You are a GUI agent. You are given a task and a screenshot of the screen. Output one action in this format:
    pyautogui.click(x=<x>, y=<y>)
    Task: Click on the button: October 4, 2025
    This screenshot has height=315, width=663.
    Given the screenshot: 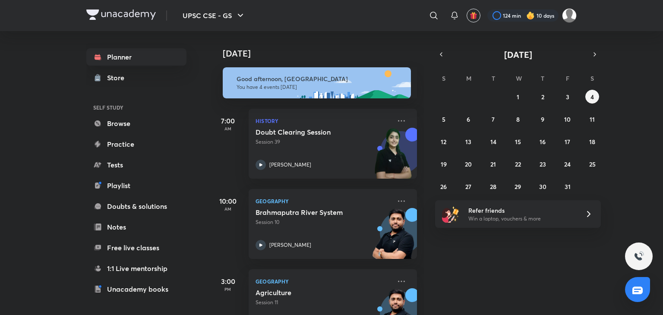 What is the action you would take?
    pyautogui.click(x=592, y=97)
    